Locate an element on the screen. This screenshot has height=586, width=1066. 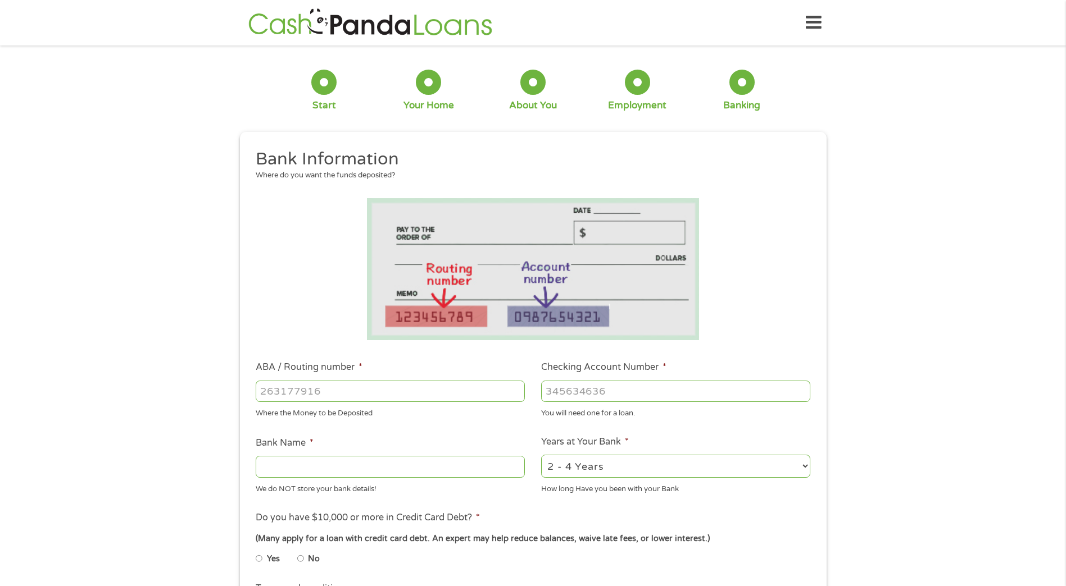
label: No is located at coordinates (313, 560).